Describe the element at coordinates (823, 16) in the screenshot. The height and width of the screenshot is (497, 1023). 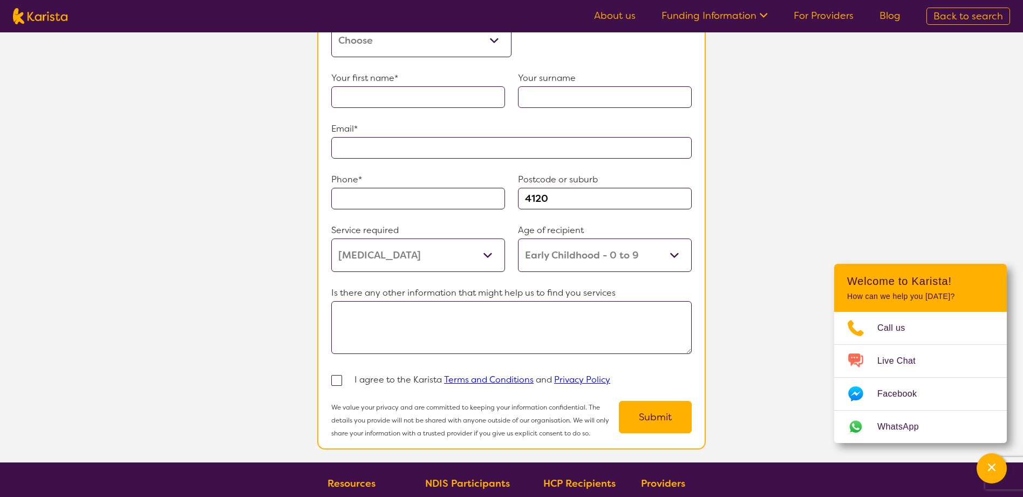
I see `a: For Providers` at that location.